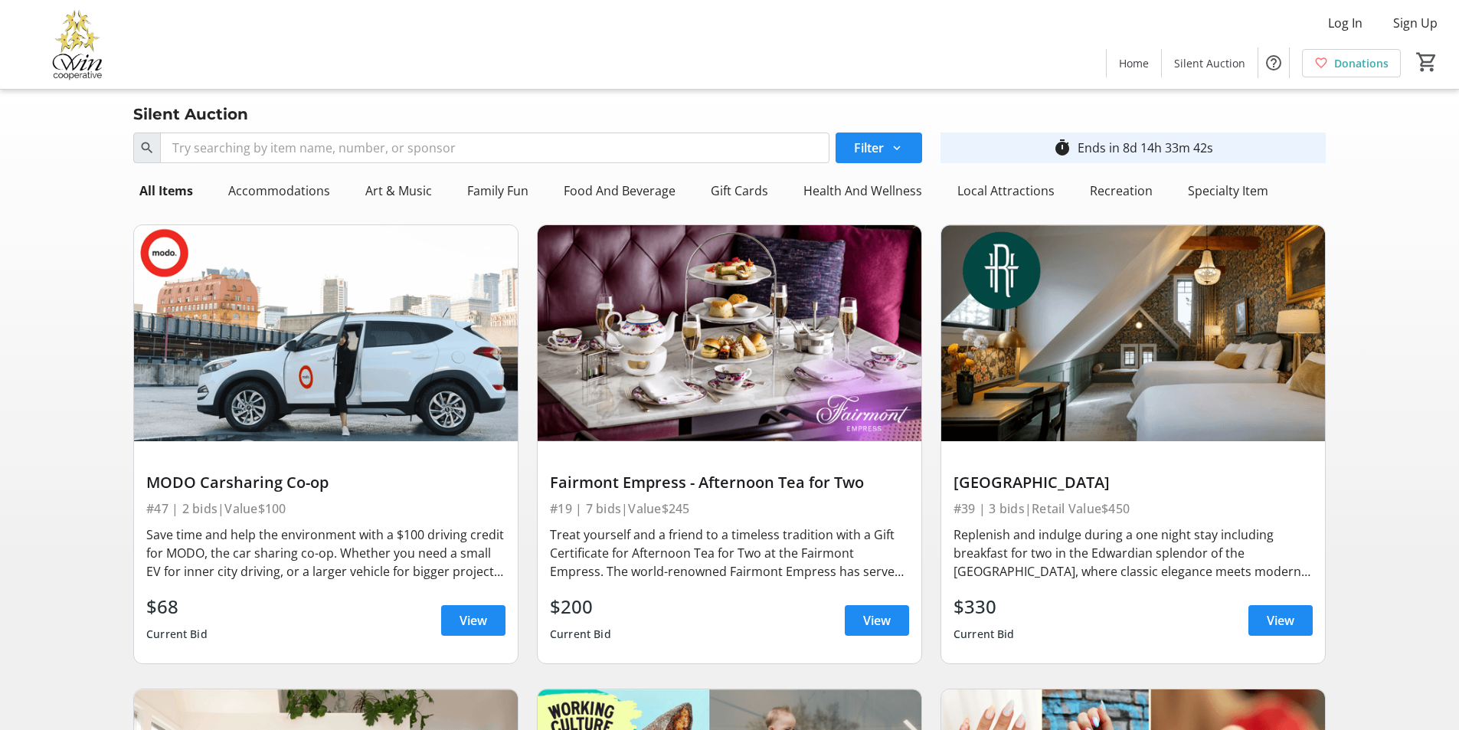  Describe the element at coordinates (1345, 23) in the screenshot. I see `span: Log In` at that location.